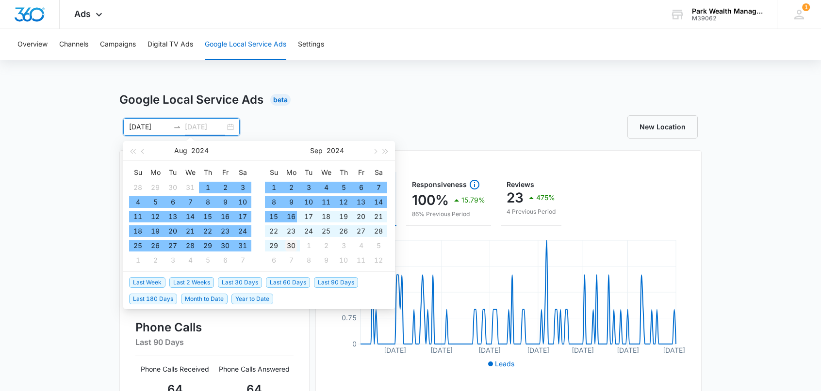 The image size is (821, 391). I want to click on td: 2024-08-10, so click(243, 202).